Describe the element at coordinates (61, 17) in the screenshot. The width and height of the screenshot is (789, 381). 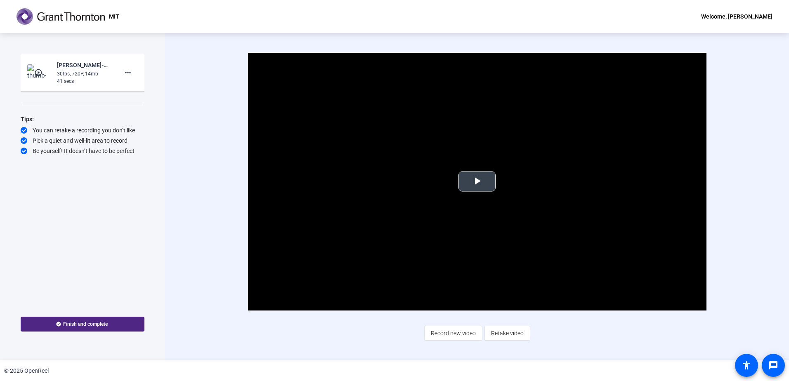
I see `img: OpenReel logo` at that location.